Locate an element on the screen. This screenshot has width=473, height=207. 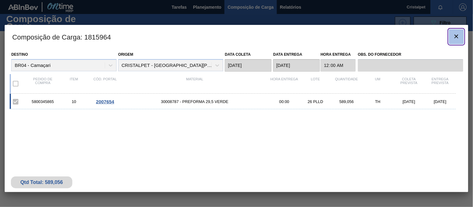
div: UM is located at coordinates (378, 84).